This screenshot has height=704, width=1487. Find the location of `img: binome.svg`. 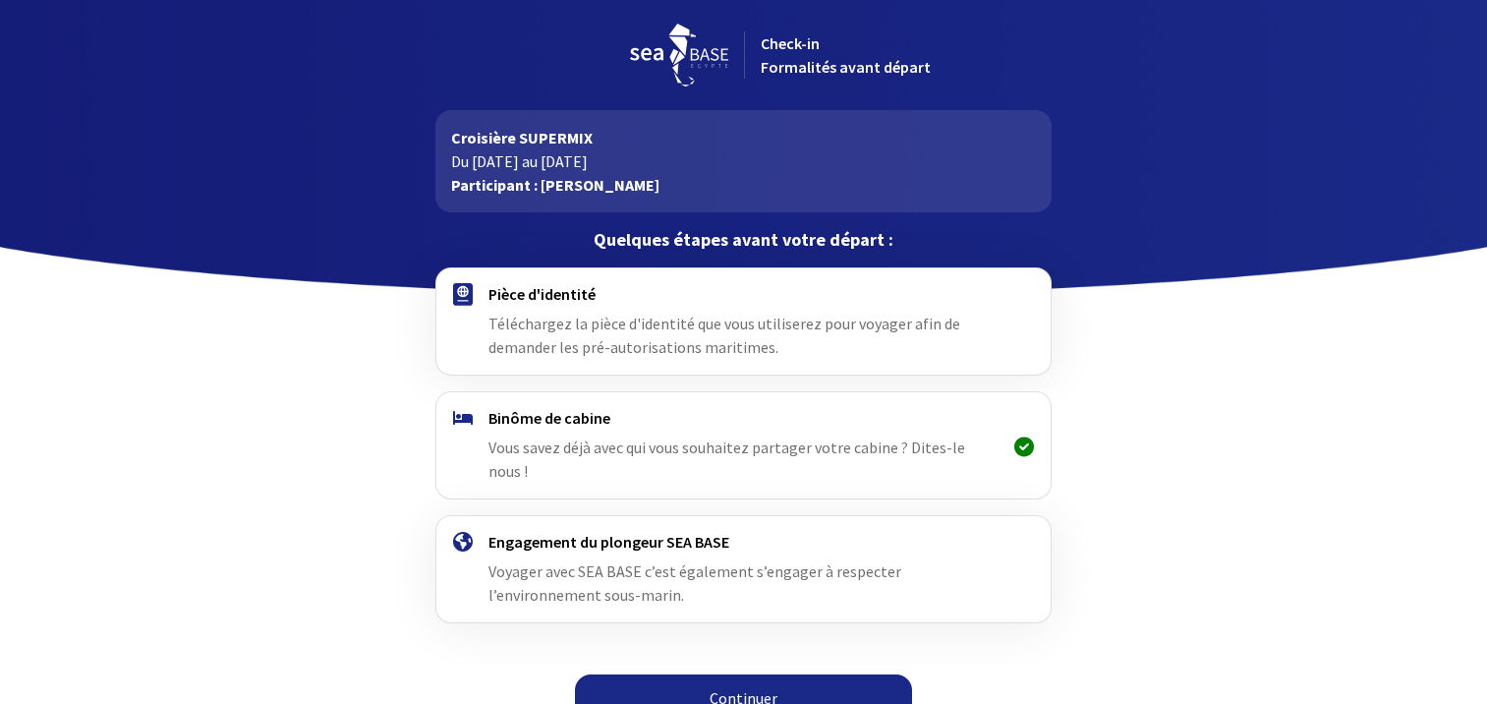

img: binome.svg is located at coordinates (463, 418).